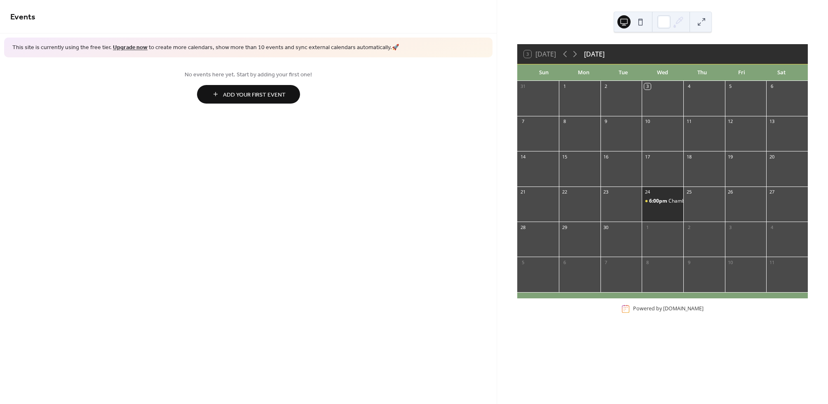  What do you see at coordinates (564, 192) in the screenshot?
I see `div: 22` at bounding box center [564, 192].